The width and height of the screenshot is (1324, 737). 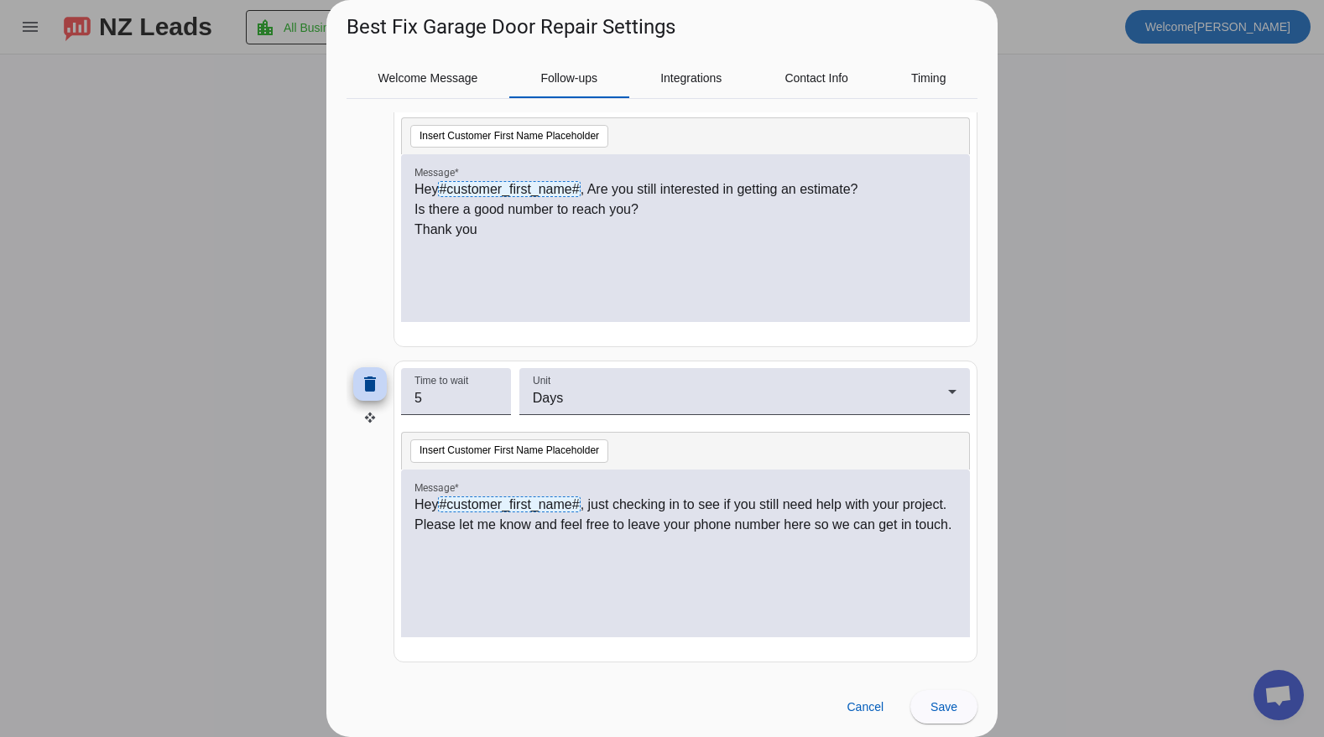 I want to click on p: Hey , just checking in to see if you still need help with your project. Please let me know and fe..., so click(x=685, y=515).